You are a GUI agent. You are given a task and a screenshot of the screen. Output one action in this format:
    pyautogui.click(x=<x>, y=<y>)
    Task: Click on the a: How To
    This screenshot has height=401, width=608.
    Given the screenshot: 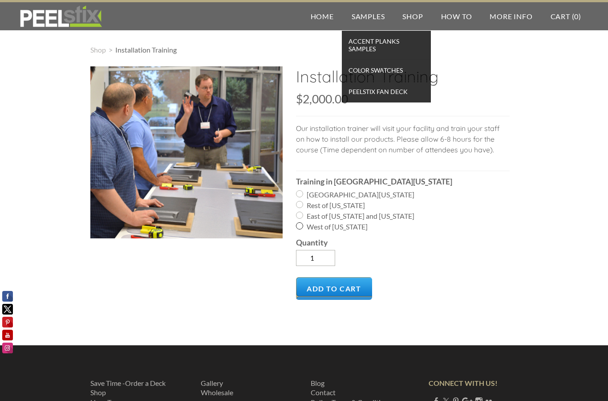 What is the action you would take?
    pyautogui.click(x=457, y=16)
    